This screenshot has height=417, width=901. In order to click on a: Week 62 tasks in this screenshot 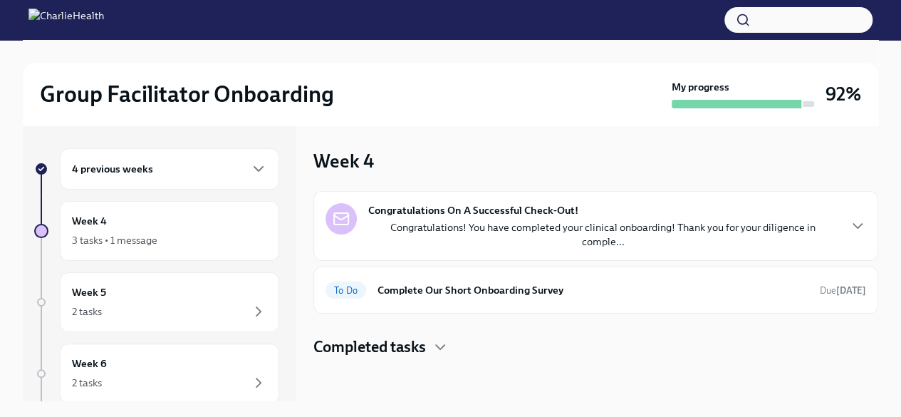, I will do `click(157, 373)`.